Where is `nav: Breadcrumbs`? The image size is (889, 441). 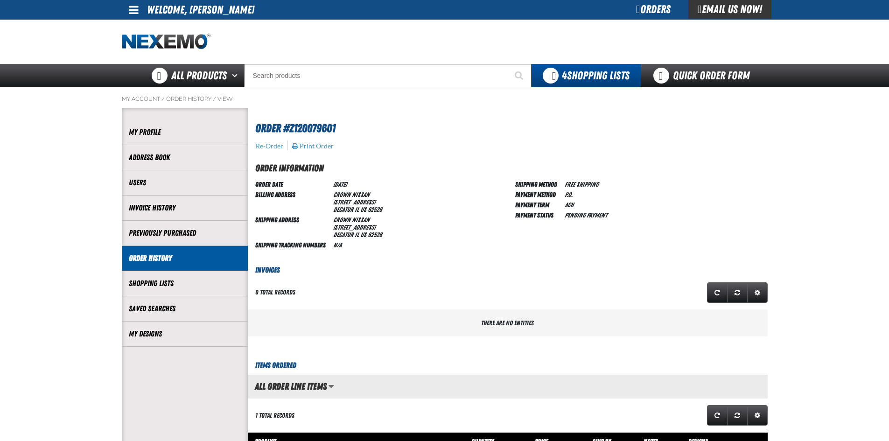
nav: Breadcrumbs is located at coordinates (445, 99).